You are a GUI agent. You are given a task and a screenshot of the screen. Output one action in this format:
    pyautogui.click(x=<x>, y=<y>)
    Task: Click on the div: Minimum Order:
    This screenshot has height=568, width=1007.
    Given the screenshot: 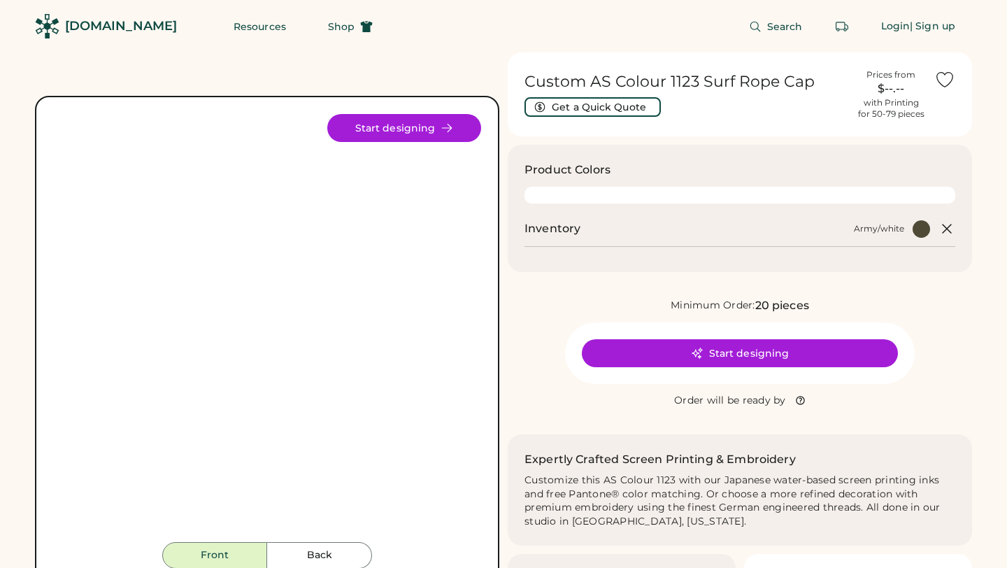 What is the action you would take?
    pyautogui.click(x=712, y=306)
    